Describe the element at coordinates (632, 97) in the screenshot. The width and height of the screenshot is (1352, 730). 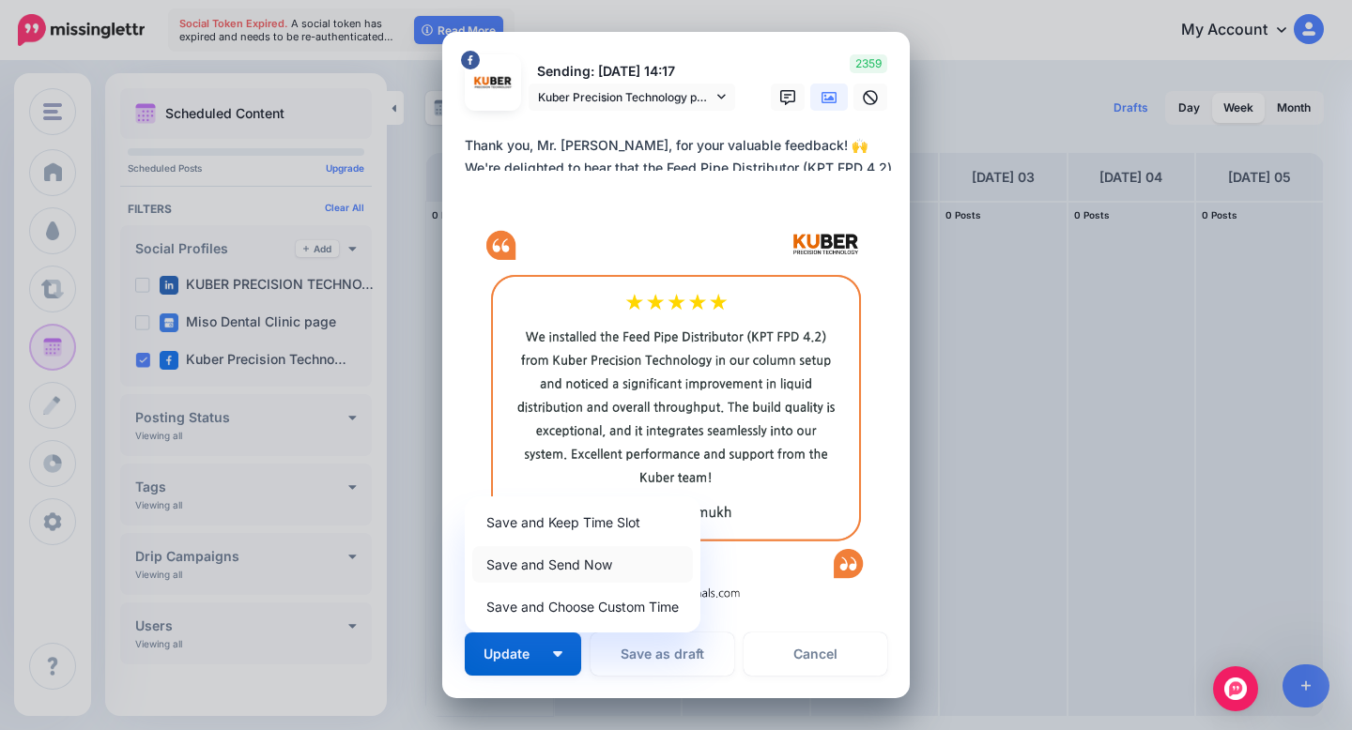
I see `a: Kuber Precision Technology page` at that location.